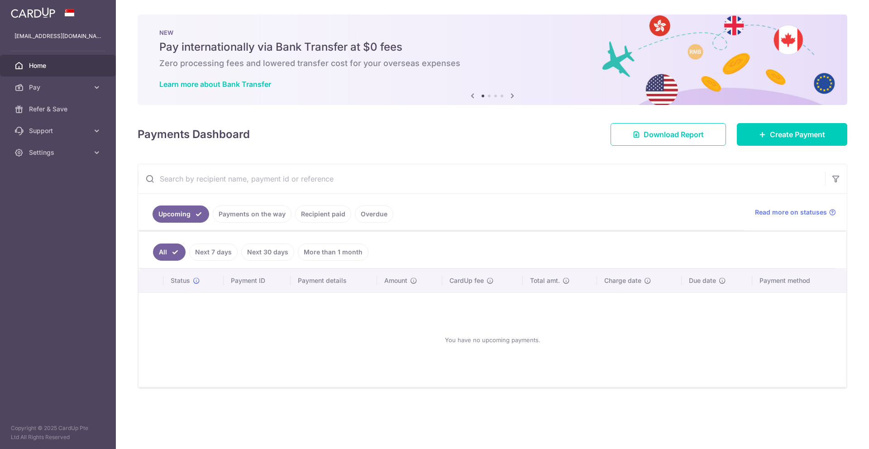 This screenshot has height=449, width=869. What do you see at coordinates (59, 109) in the screenshot?
I see `span: Refer & Save` at bounding box center [59, 109].